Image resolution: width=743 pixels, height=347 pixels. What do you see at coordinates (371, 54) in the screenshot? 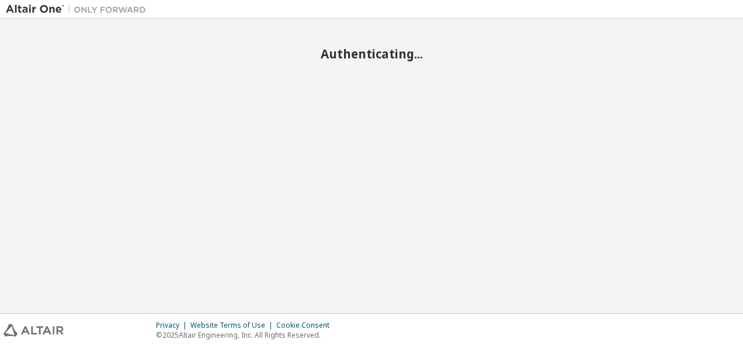
I see `h2: Authenticating...` at bounding box center [371, 54].